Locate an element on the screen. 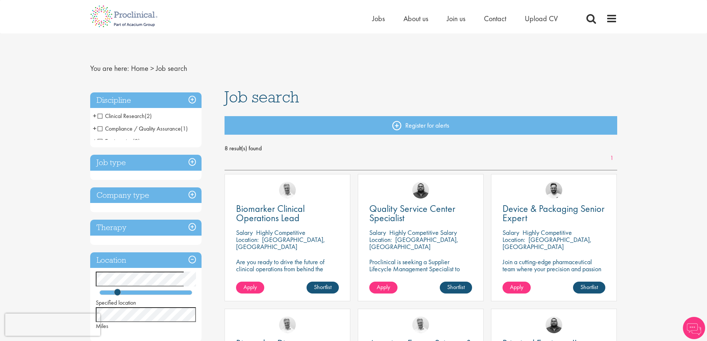 Image resolution: width=707 pixels, height=341 pixels. span: Jobs is located at coordinates (379, 19).